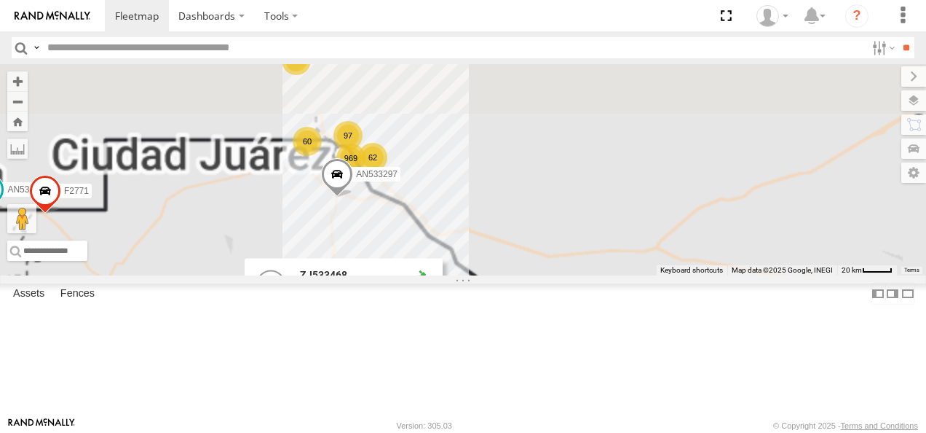 The image size is (926, 433). I want to click on span: F2771, so click(76, 192).